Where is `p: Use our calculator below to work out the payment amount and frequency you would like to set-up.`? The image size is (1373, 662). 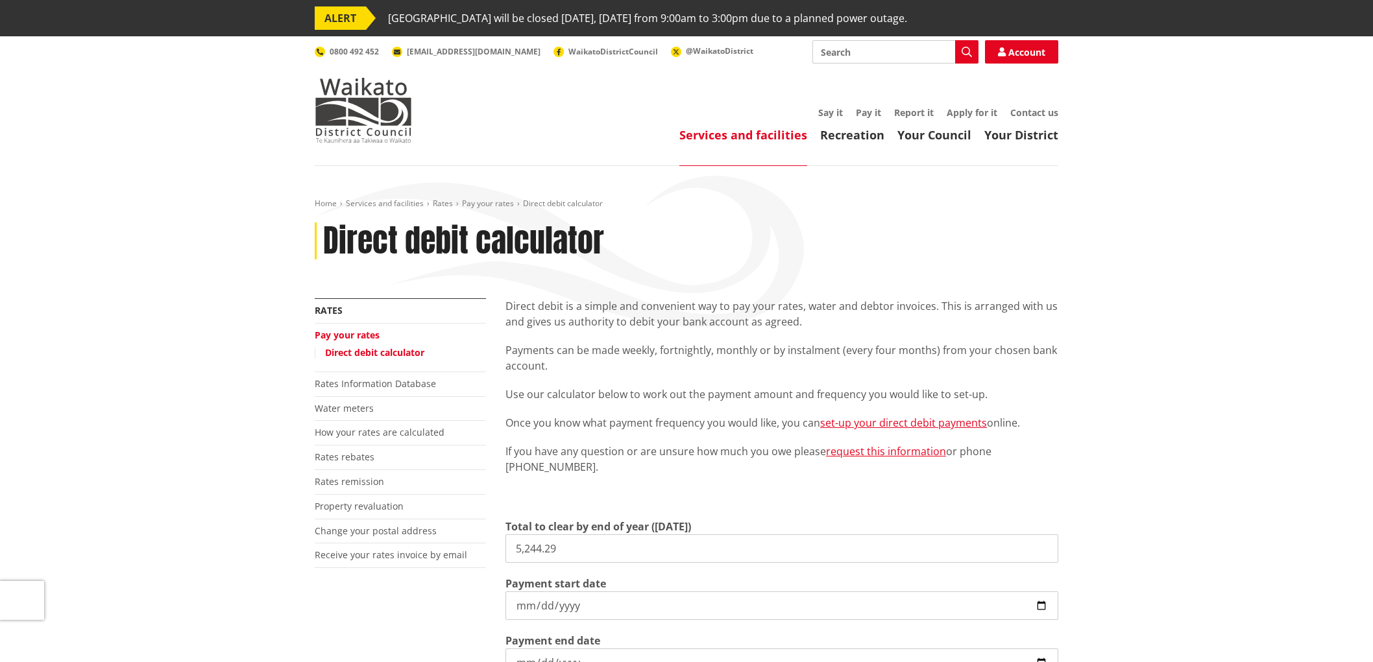 p: Use our calculator below to work out the payment amount and frequency you would like to set-up. is located at coordinates (782, 395).